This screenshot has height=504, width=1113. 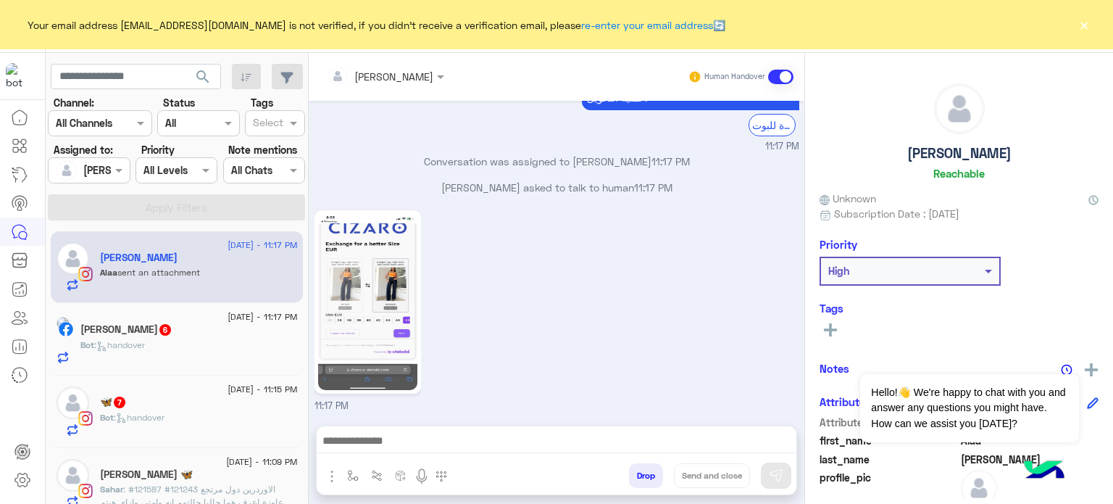 What do you see at coordinates (83, 149) in the screenshot?
I see `label: Assigned to:` at bounding box center [83, 149].